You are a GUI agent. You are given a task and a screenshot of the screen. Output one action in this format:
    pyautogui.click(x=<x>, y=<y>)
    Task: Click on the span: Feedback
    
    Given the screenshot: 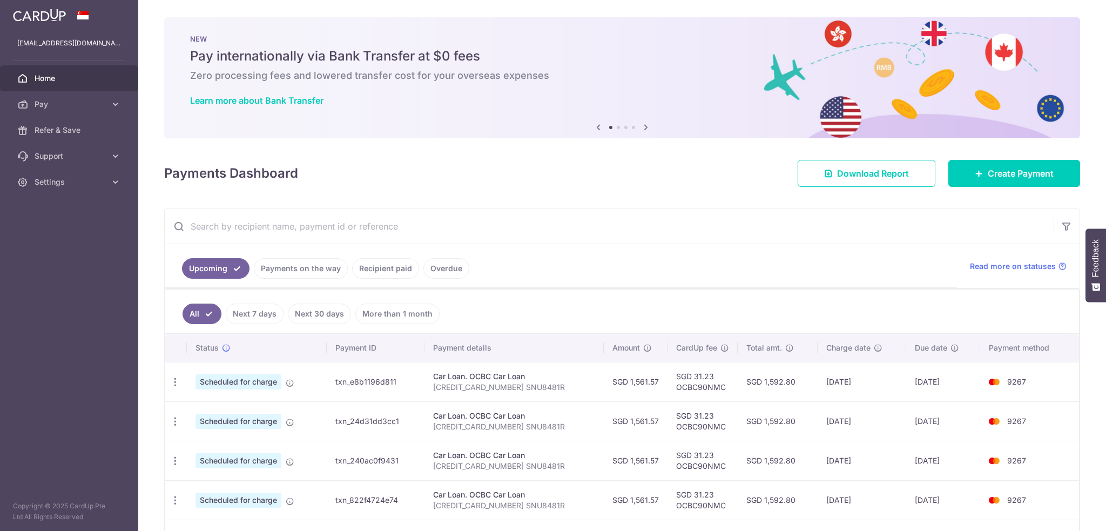 What is the action you would take?
    pyautogui.click(x=1095, y=258)
    